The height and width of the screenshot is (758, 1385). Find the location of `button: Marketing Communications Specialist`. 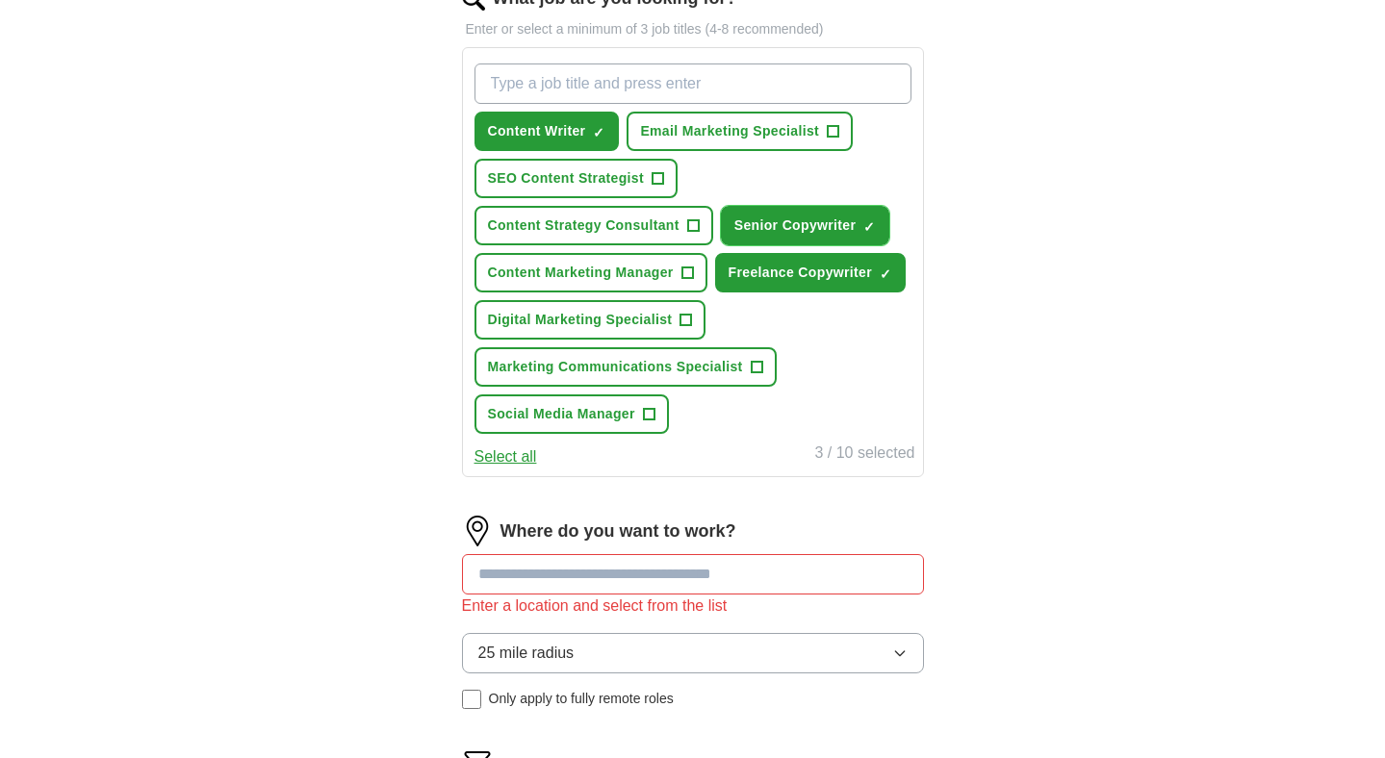

button: Marketing Communications Specialist is located at coordinates (626, 367).